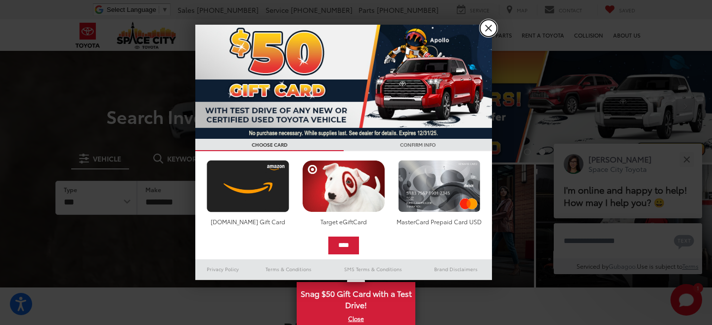 The height and width of the screenshot is (325, 712). I want to click on img: amazoncard.png, so click(248, 186).